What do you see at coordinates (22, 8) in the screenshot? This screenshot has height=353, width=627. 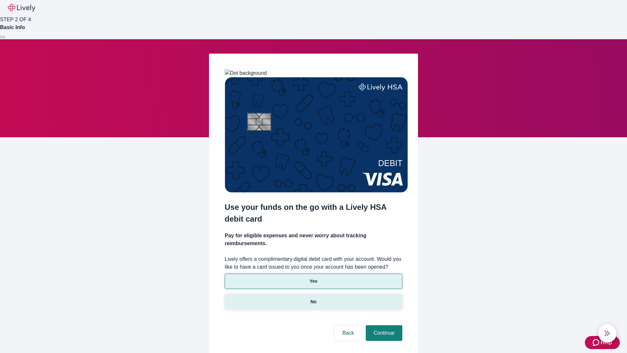 I see `img: Lively` at bounding box center [22, 8].